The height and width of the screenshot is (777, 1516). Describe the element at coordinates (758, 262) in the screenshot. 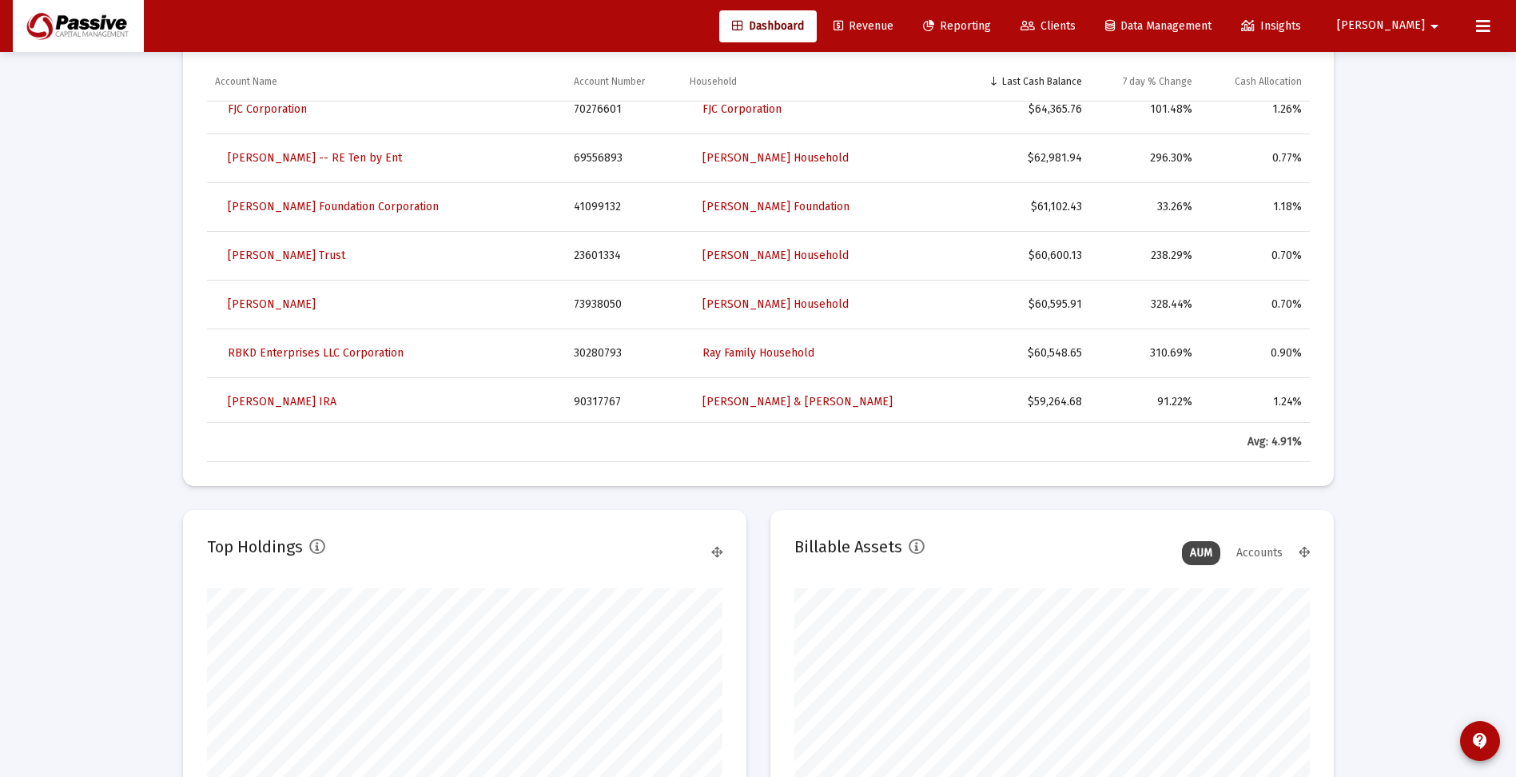

I see `div: Data grid` at that location.